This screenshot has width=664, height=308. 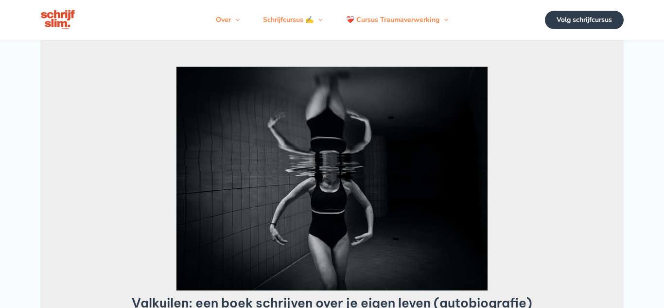 I want to click on img: schrijfcursus schrijfslim academy, so click(x=58, y=20).